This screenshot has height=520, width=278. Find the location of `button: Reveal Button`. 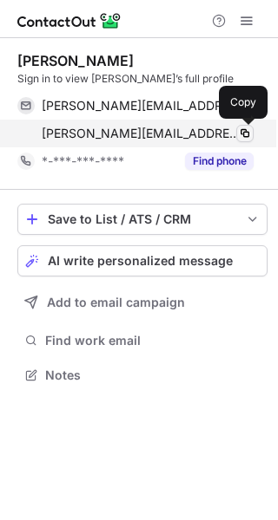

button: Reveal Button is located at coordinates (219, 161).